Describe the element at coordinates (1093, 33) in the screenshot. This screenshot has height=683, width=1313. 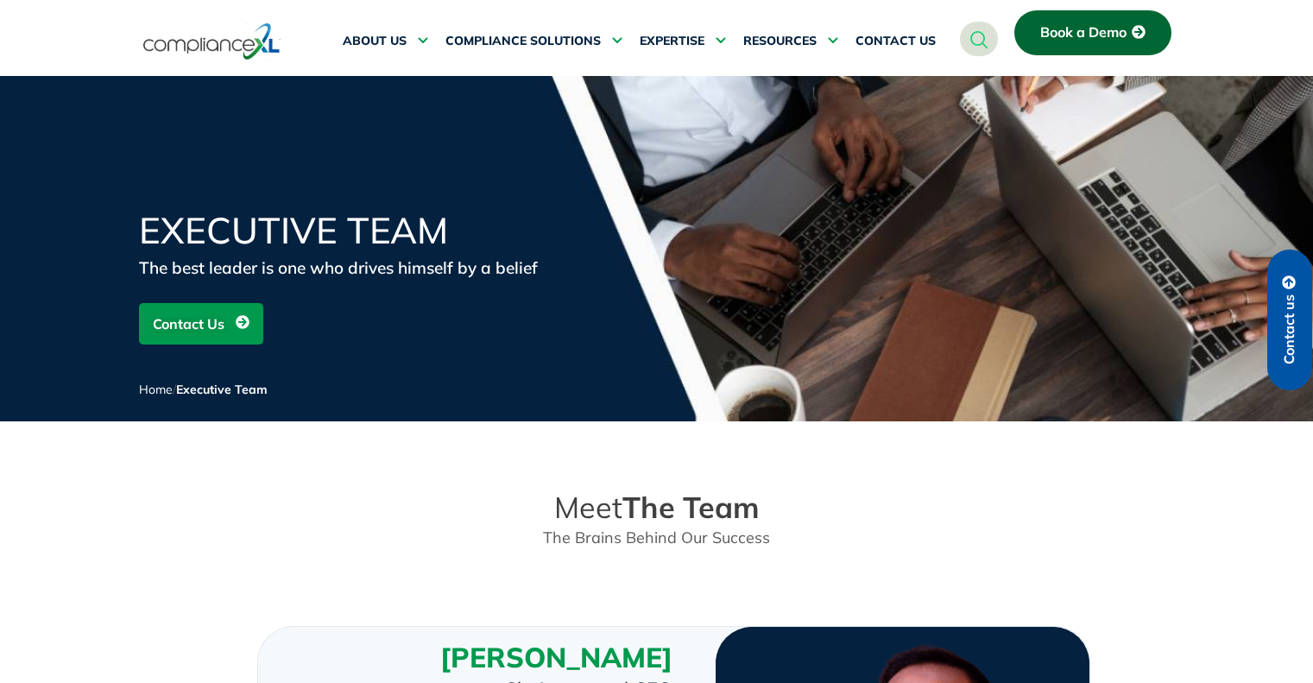
I see `a: Book a Demo` at that location.